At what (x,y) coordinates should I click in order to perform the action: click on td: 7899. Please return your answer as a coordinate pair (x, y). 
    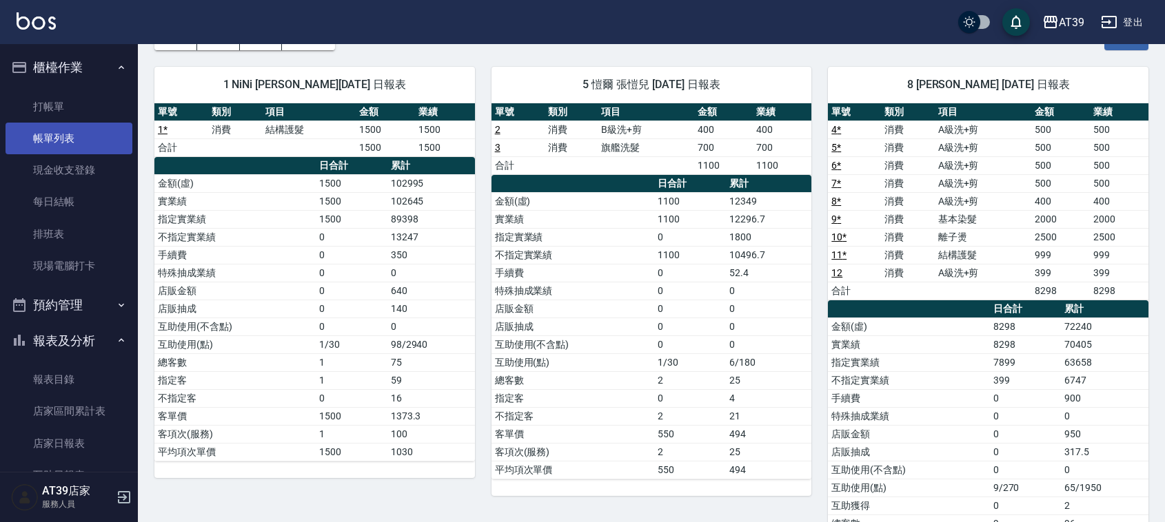
    Looking at the image, I should click on (1025, 363).